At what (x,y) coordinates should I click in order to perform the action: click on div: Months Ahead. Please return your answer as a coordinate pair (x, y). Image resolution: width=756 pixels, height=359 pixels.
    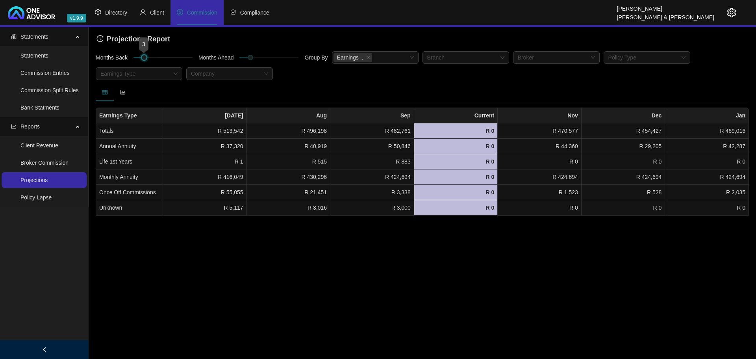
    Looking at the image, I should click on (216, 59).